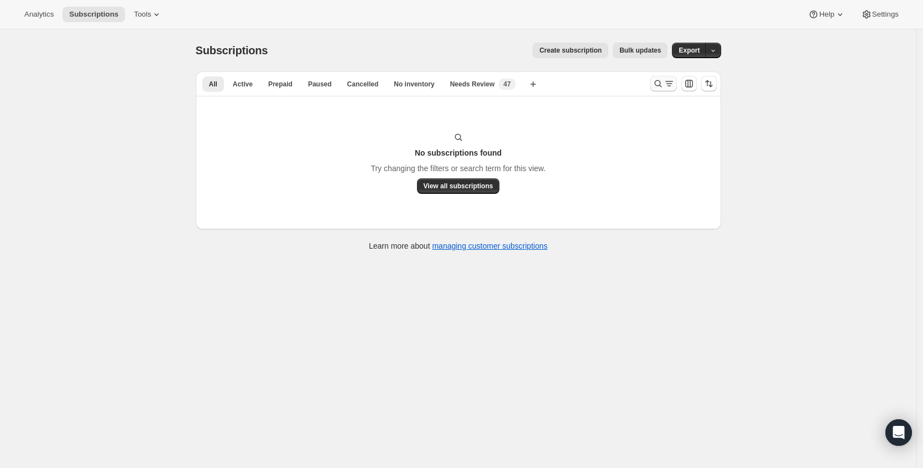 The height and width of the screenshot is (468, 923). What do you see at coordinates (458, 246) in the screenshot?
I see `p: Learn more about` at bounding box center [458, 246].